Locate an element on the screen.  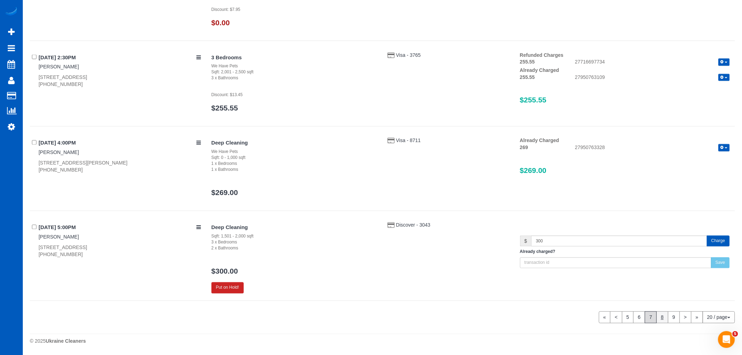
button: Put on Hold! is located at coordinates (228, 288).